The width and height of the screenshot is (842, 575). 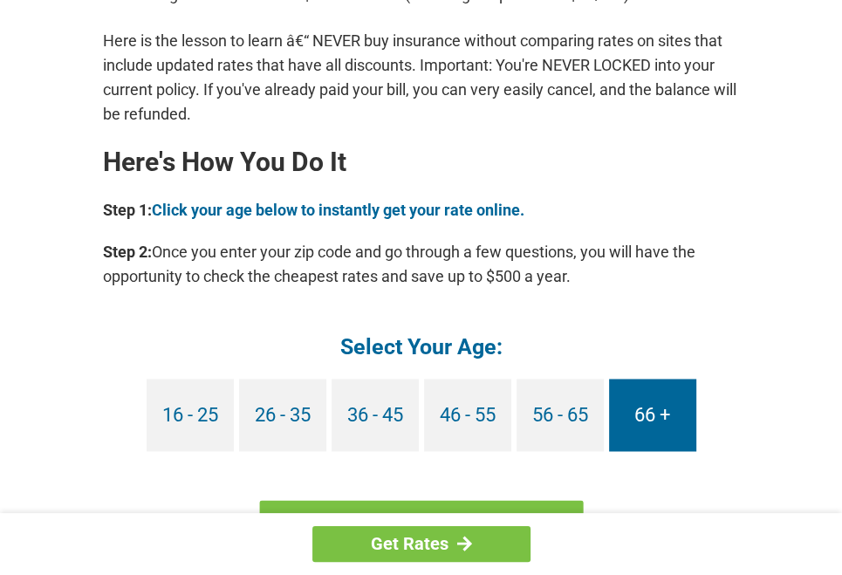 What do you see at coordinates (421, 78) in the screenshot?
I see `p: Here is the lesson to learn â€“ NEVER buy insurance without comparing rates on sites that include...` at bounding box center [421, 78].